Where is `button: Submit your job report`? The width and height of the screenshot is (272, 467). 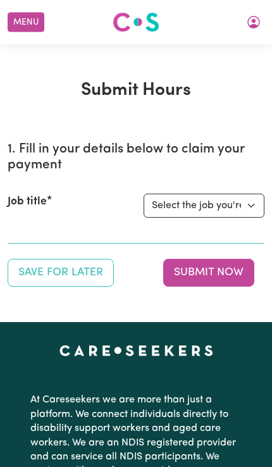
button: Submit your job report is located at coordinates (209, 273).